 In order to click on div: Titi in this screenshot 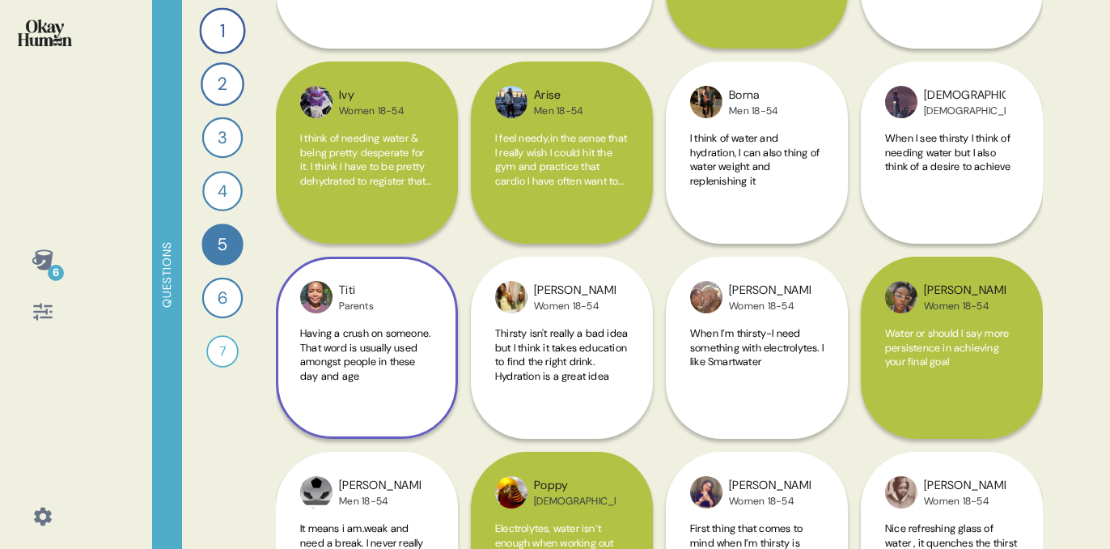, I will do `click(356, 290)`.